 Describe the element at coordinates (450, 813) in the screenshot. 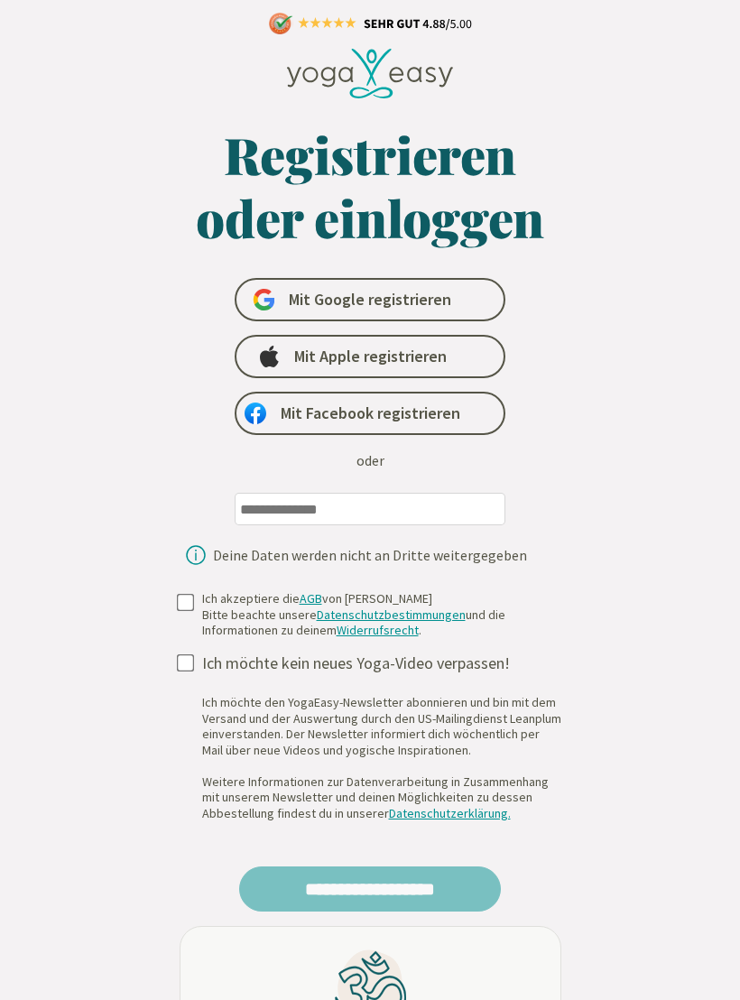

I see `a: Datenschutzerklärung.` at that location.